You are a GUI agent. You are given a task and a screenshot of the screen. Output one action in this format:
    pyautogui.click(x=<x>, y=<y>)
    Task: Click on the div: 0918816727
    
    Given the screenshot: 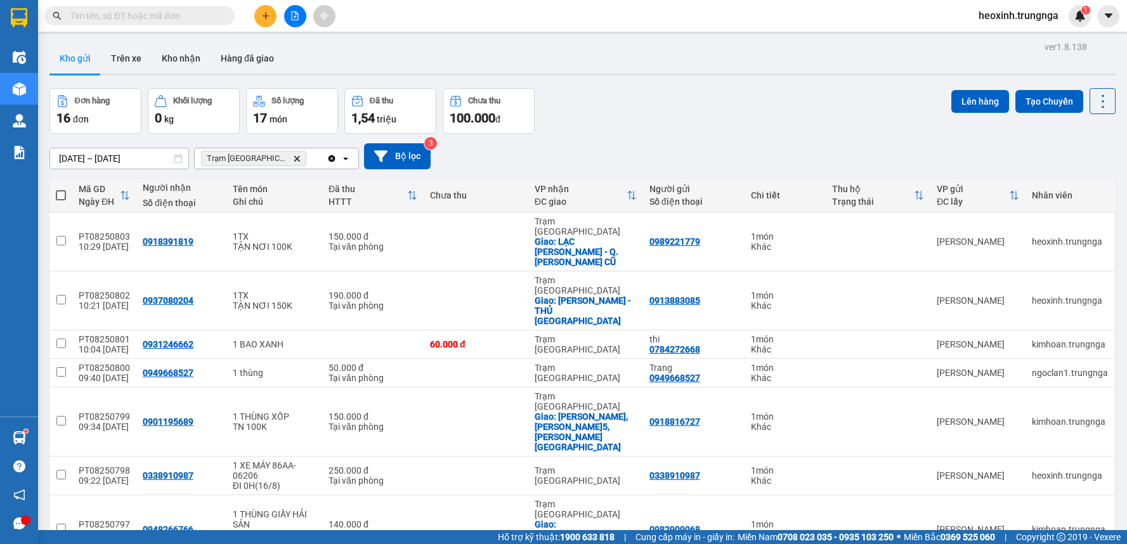 What is the action you would take?
    pyautogui.click(x=675, y=422)
    